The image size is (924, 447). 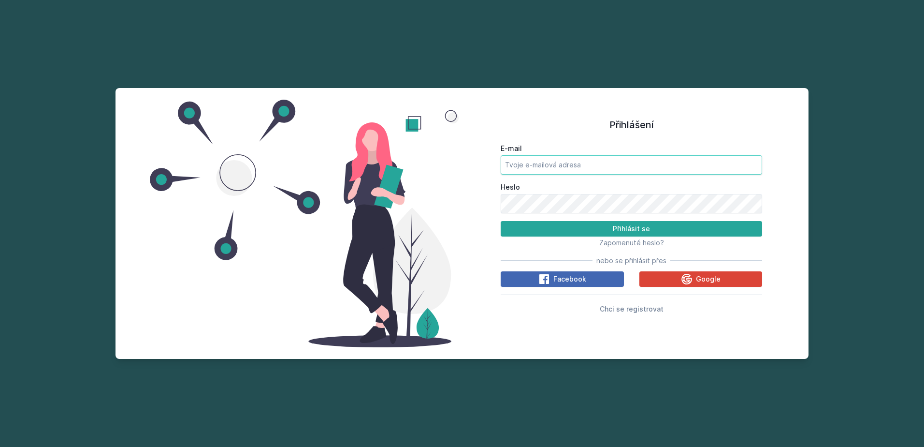 What do you see at coordinates (632, 308) in the screenshot?
I see `button: Chci se registrovat` at bounding box center [632, 308].